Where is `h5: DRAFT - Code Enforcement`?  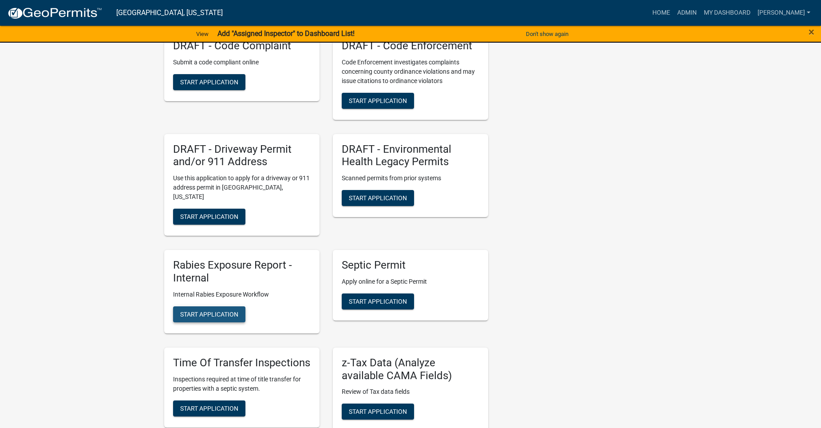
h5: DRAFT - Code Enforcement is located at coordinates (411, 46).